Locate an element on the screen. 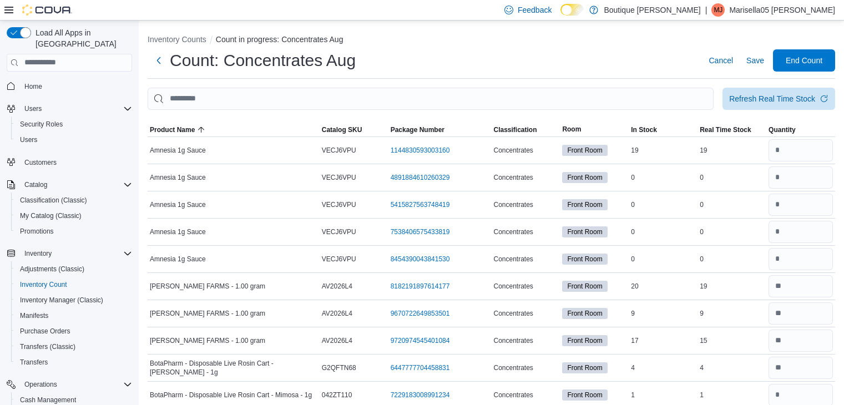 This screenshot has width=844, height=405. button: Operations is located at coordinates (69, 385).